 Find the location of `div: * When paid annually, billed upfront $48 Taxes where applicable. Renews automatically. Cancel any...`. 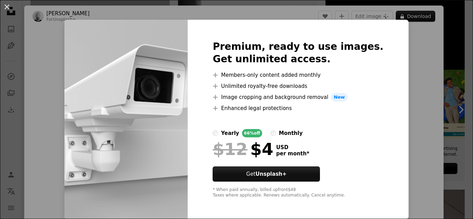

div: * When paid annually, billed upfront $48 Taxes where applicable. Renews automatically. Cancel any... is located at coordinates (298, 193).